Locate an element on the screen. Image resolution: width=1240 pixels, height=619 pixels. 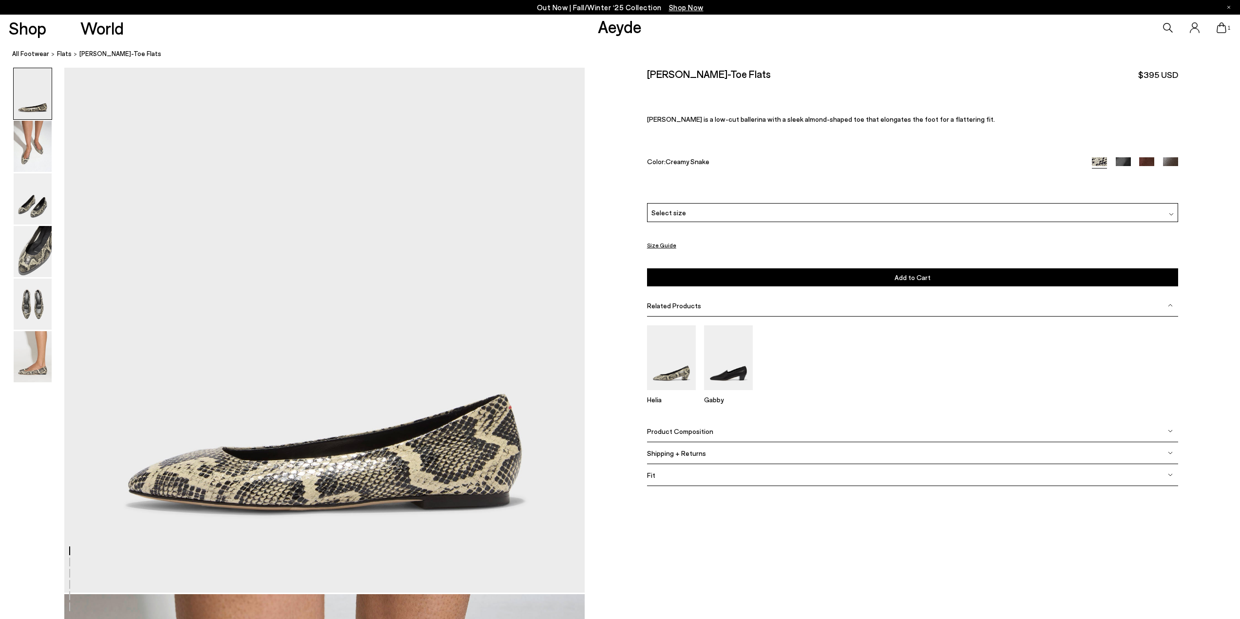
img: Ellie Almond-Toe Flats - Image 5 is located at coordinates (33, 304).